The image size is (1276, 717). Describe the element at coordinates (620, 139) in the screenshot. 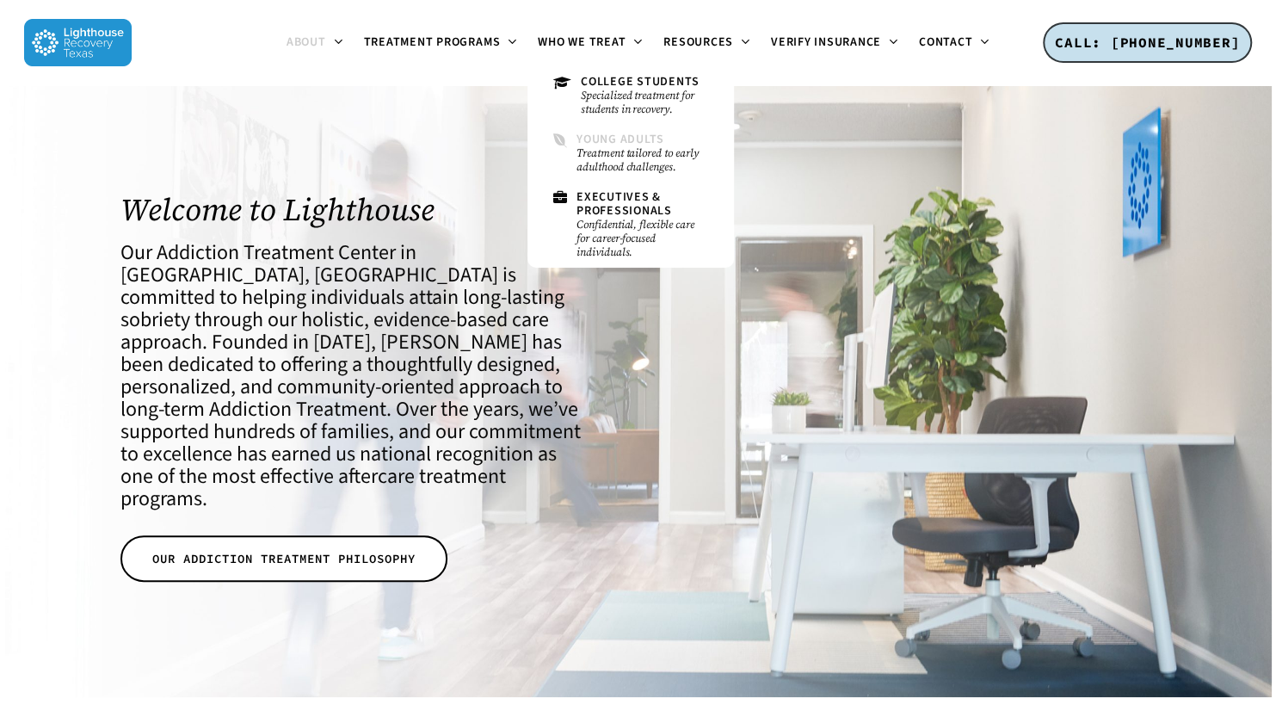

I see `span: Young Adults` at that location.